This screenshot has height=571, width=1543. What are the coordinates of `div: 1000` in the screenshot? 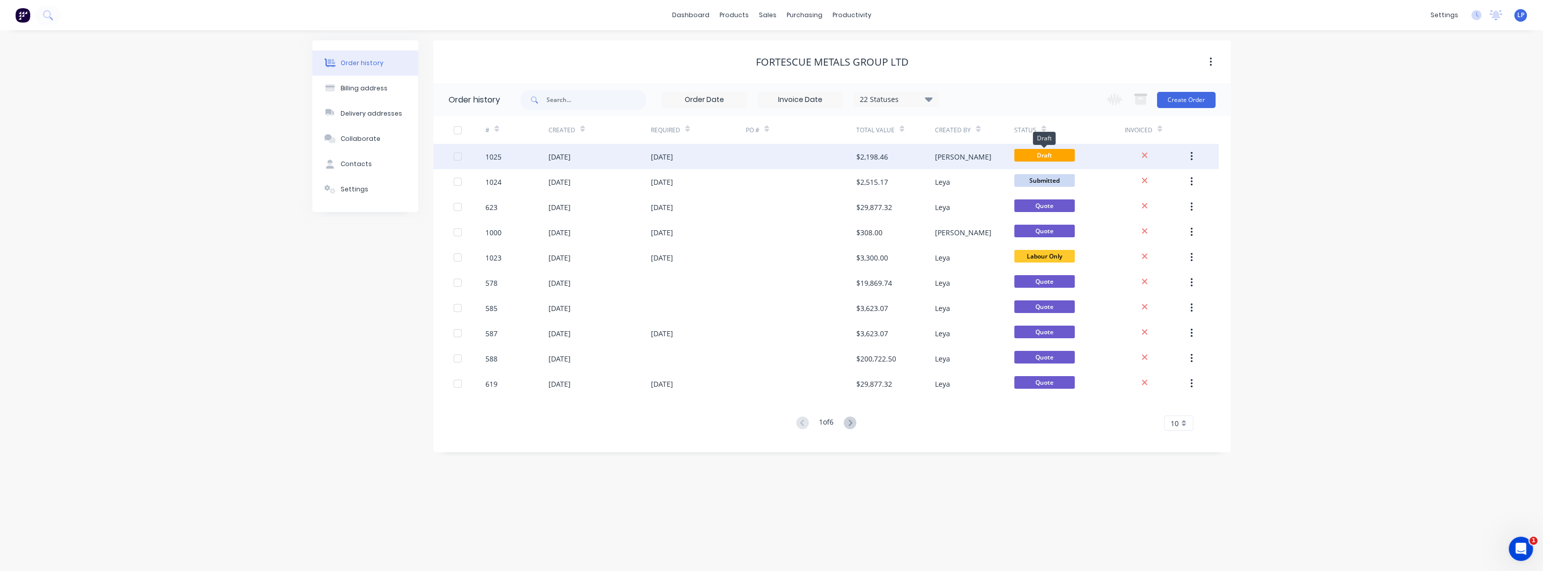 It's located at (494, 232).